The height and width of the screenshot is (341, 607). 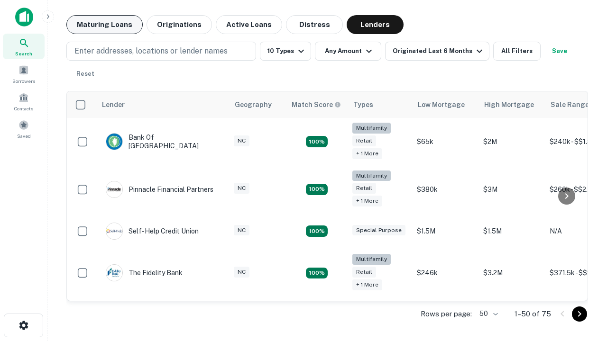 What do you see at coordinates (24, 129) in the screenshot?
I see `div: Saved` at bounding box center [24, 129].